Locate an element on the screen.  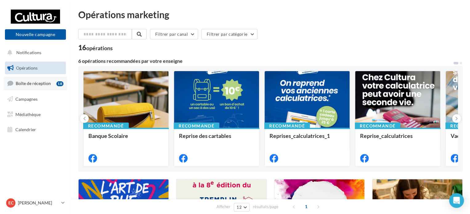
span: résultats/page is located at coordinates (265, 207).